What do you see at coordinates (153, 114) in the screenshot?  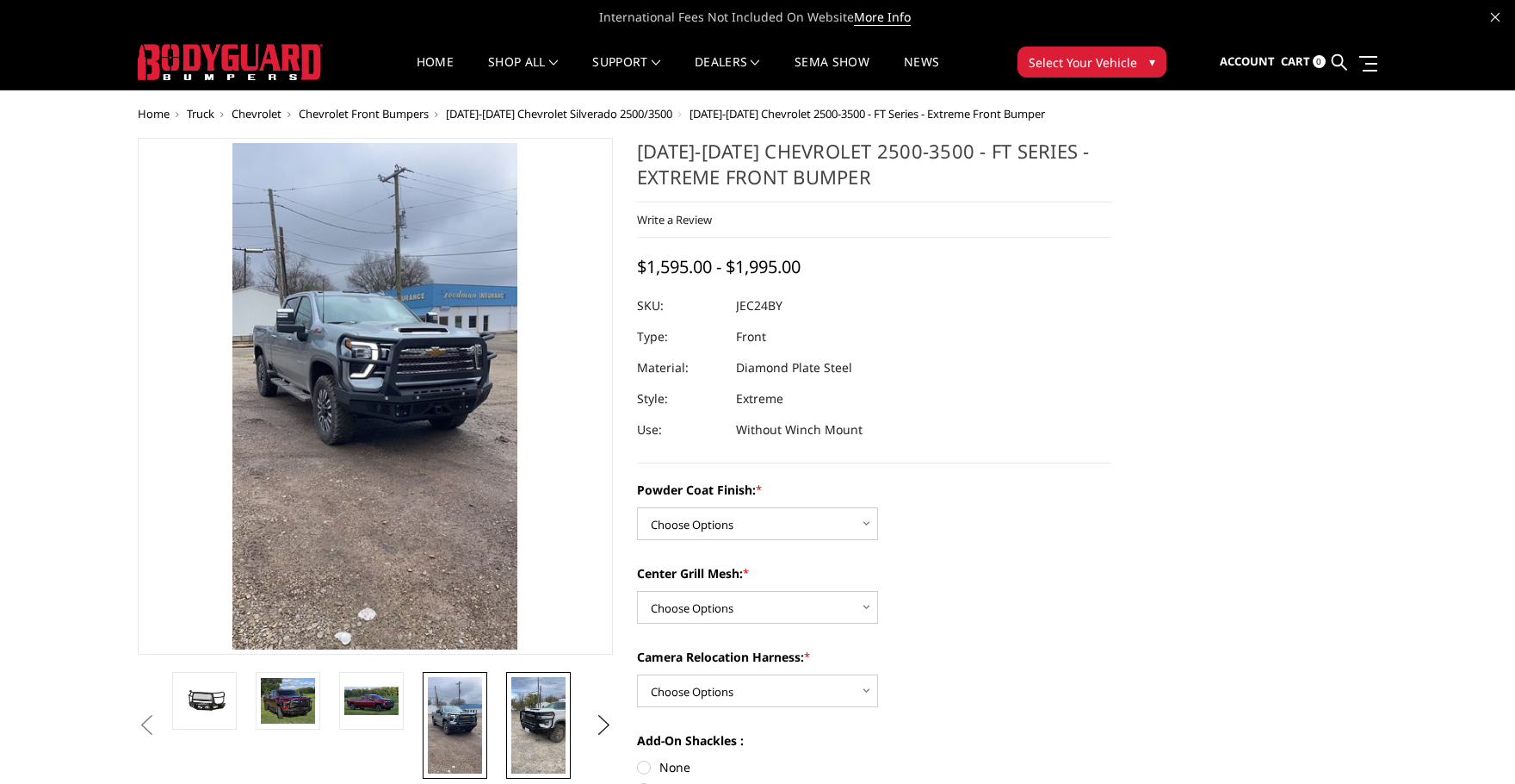 I see `span: Home` at bounding box center [153, 114].